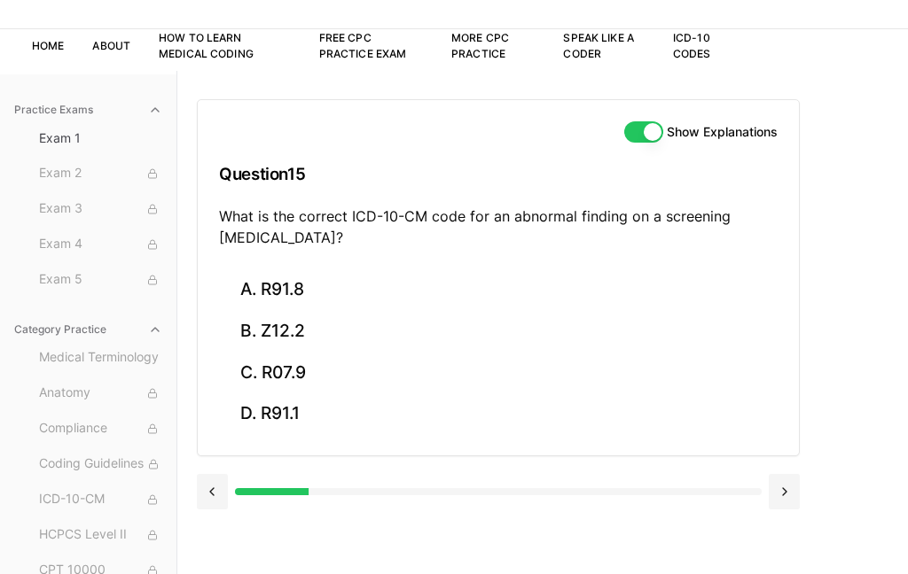  Describe the element at coordinates (363, 45) in the screenshot. I see `a: Free CPC Practice Exam` at that location.